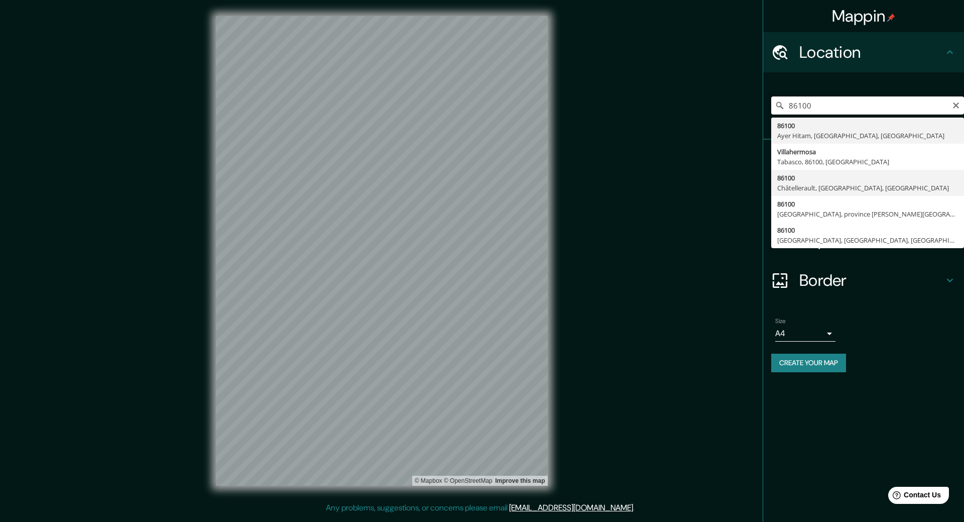 The height and width of the screenshot is (522, 964). Describe the element at coordinates (863, 240) in the screenshot. I see `div: Layout` at that location.